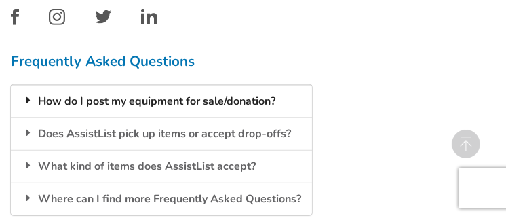  Describe the element at coordinates (161, 199) in the screenshot. I see `div: Where can I find more Frequently Asked Questions?` at that location.